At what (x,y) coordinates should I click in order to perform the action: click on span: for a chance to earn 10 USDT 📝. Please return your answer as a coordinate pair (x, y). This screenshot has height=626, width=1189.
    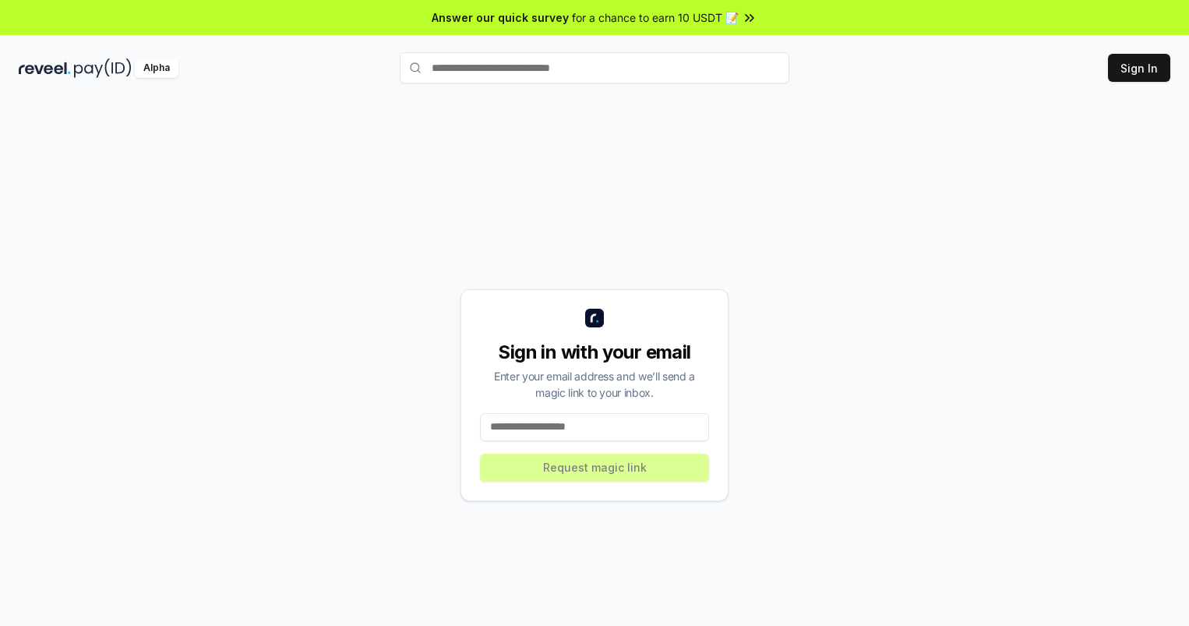
    Looking at the image, I should click on (655, 17).